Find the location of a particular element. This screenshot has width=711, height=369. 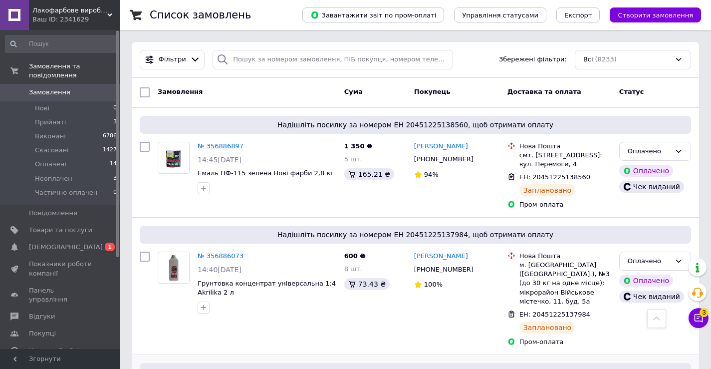

span: Завантажити звіт по пром-оплаті is located at coordinates (373, 15).